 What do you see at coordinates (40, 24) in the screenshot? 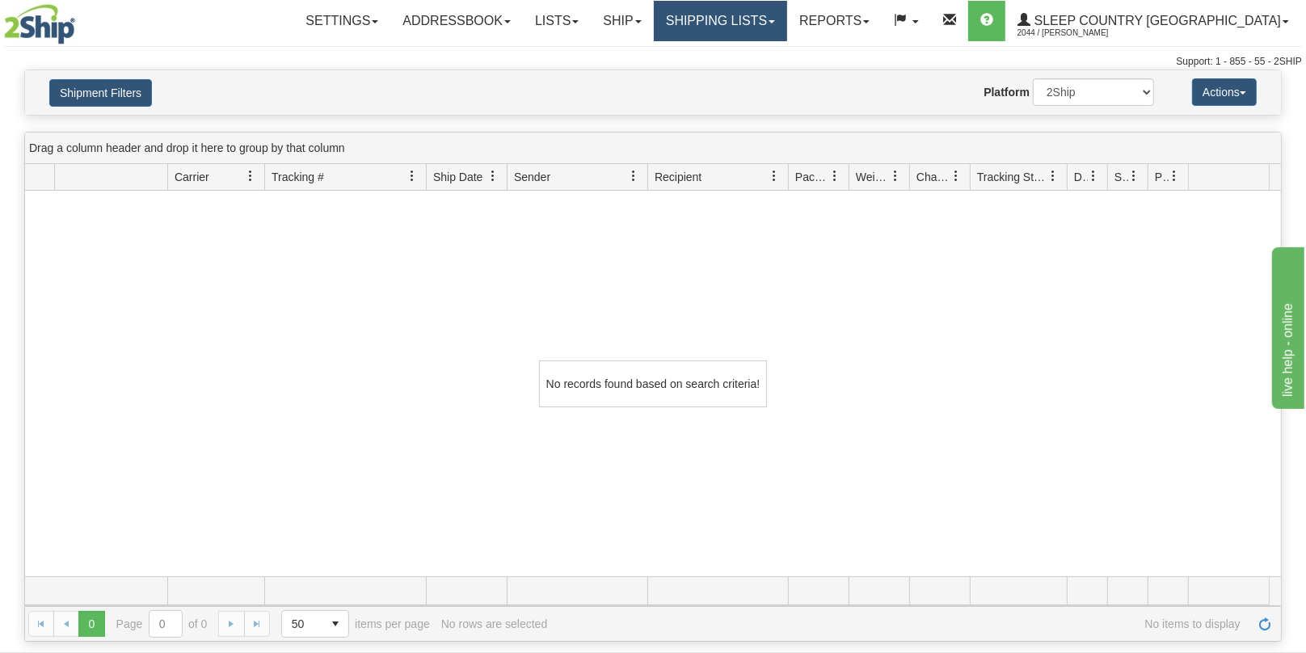
I see `img: logo2044.jpg` at bounding box center [40, 24].